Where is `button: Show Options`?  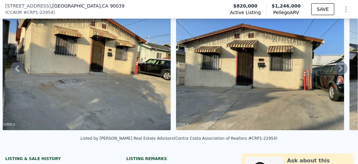 button: Show Options is located at coordinates (346, 9).